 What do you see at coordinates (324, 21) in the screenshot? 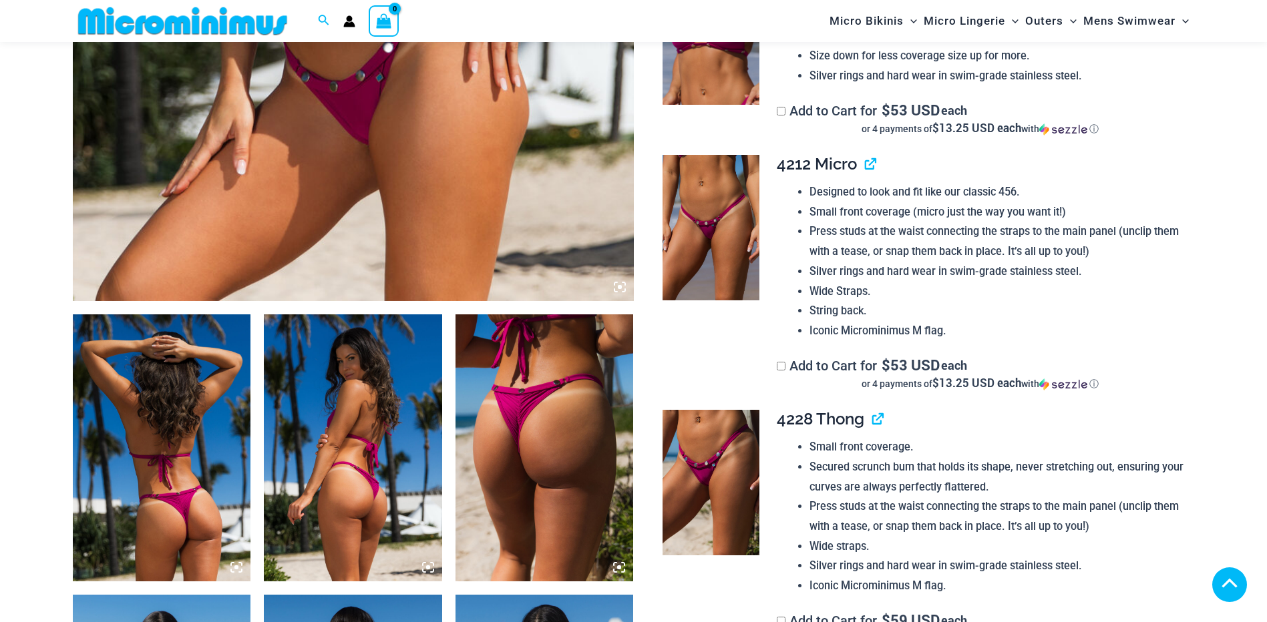
I see `a: Search icon link` at bounding box center [324, 21].